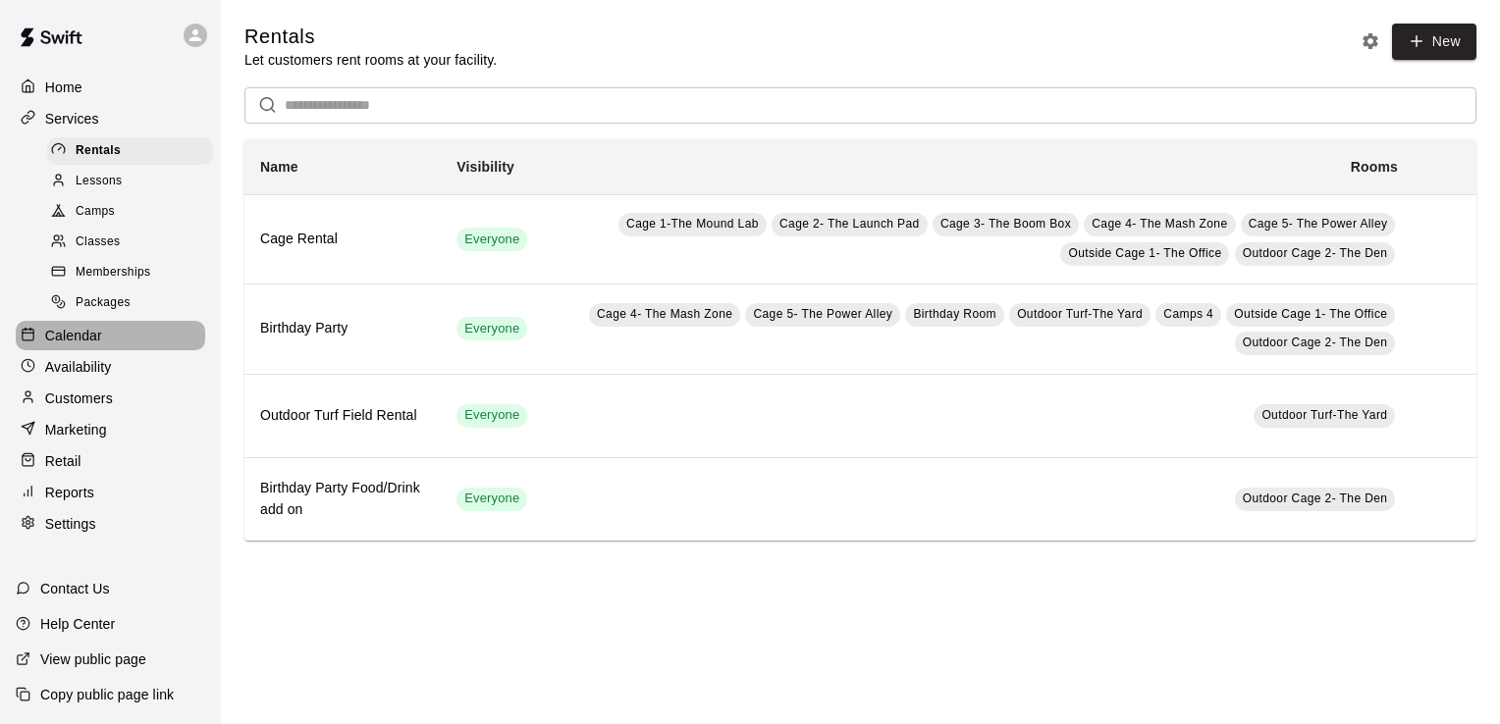  What do you see at coordinates (130, 151) in the screenshot?
I see `div: Rentals` at bounding box center [130, 151].